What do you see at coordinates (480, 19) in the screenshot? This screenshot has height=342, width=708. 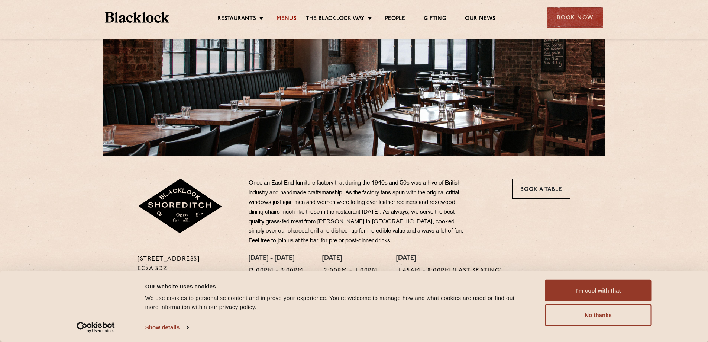 I see `a: Our News` at bounding box center [480, 19].